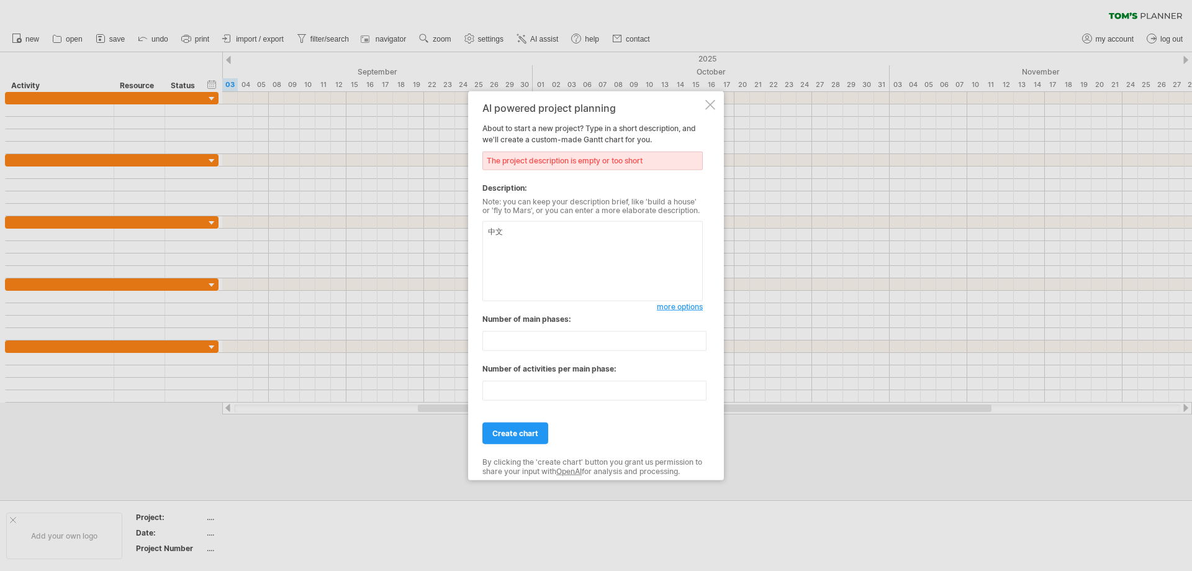  What do you see at coordinates (592, 369) in the screenshot?
I see `div: Number of activities per main phase:` at bounding box center [592, 369].